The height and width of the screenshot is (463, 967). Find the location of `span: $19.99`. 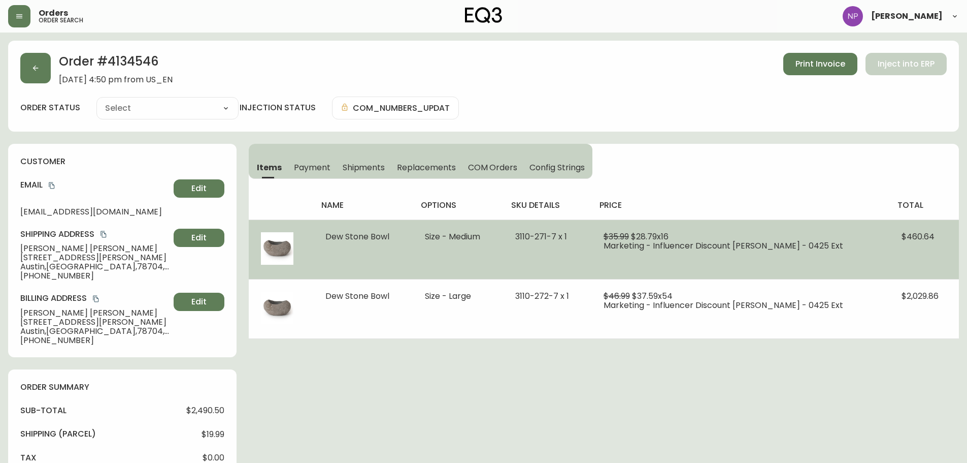

span: $19.99 is located at coordinates (213, 434).